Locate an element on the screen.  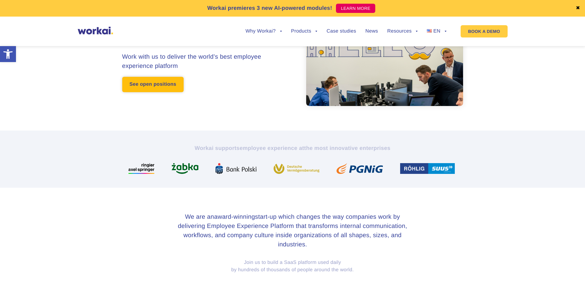
a: Resources is located at coordinates (402, 31).